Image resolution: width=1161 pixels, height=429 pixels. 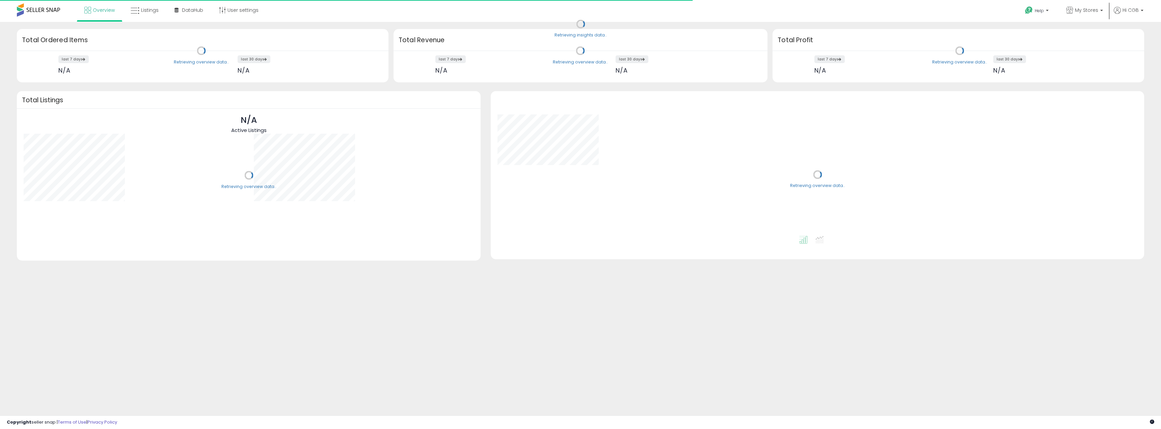 I want to click on i: Get Help, so click(x=1029, y=10).